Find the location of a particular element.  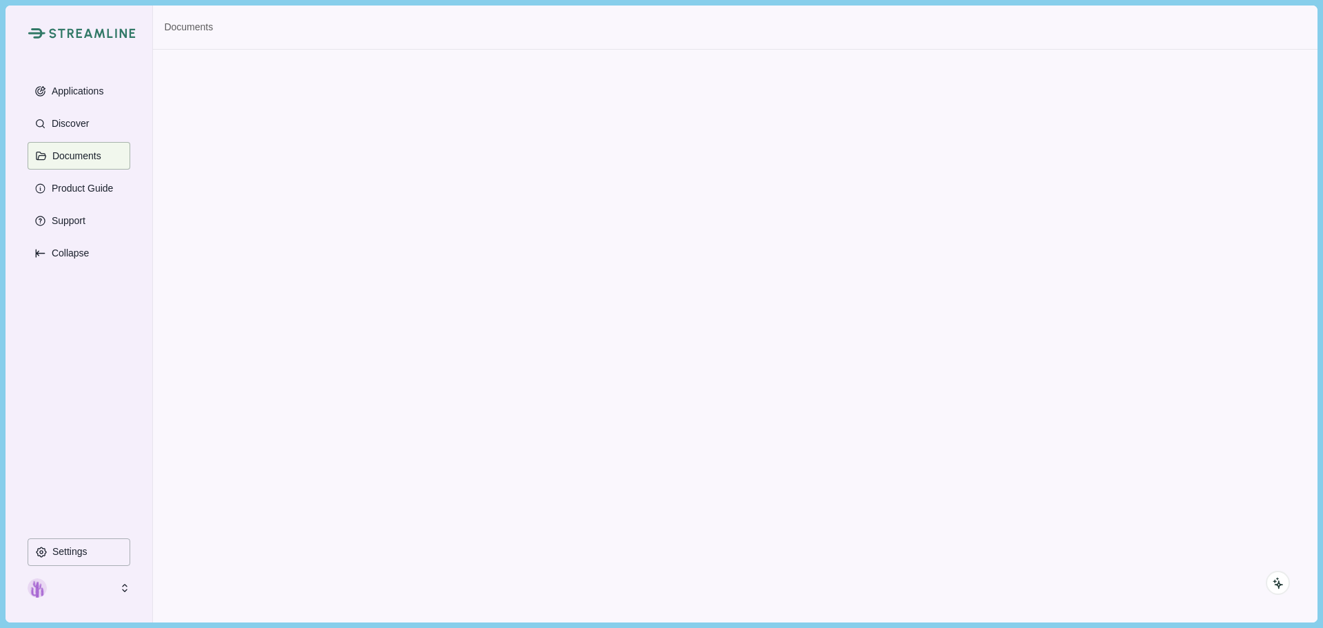

p: Discover is located at coordinates (68, 123).